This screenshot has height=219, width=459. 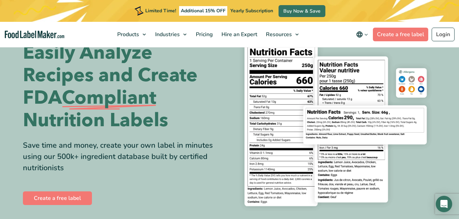 What do you see at coordinates (238, 35) in the screenshot?
I see `a: Hire an Expert` at bounding box center [238, 35].